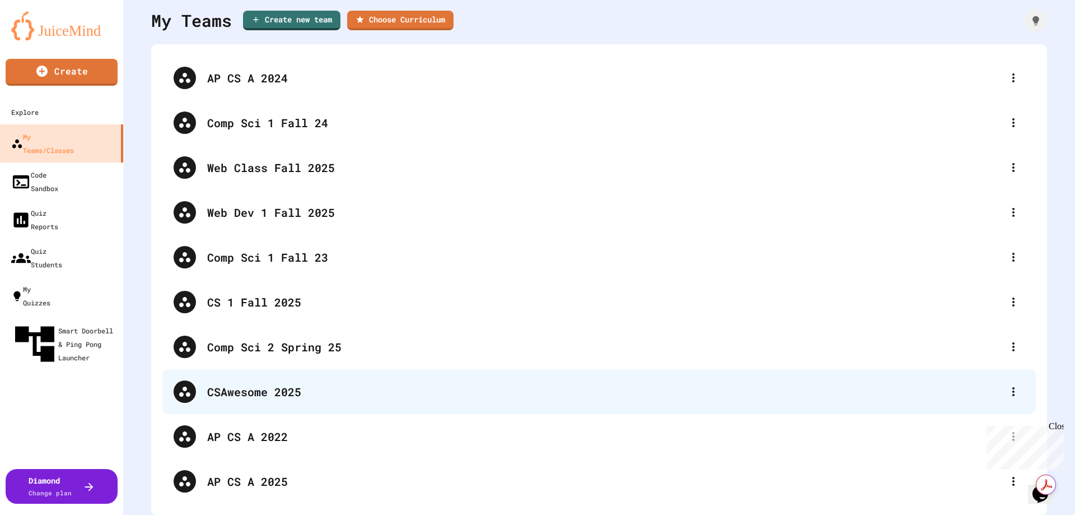  I want to click on div: My Quizzes, so click(31, 296).